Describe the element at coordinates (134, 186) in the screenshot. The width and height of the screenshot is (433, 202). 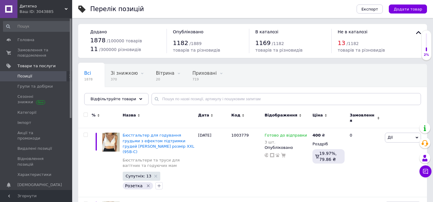
I see `span: Розетка` at that location.